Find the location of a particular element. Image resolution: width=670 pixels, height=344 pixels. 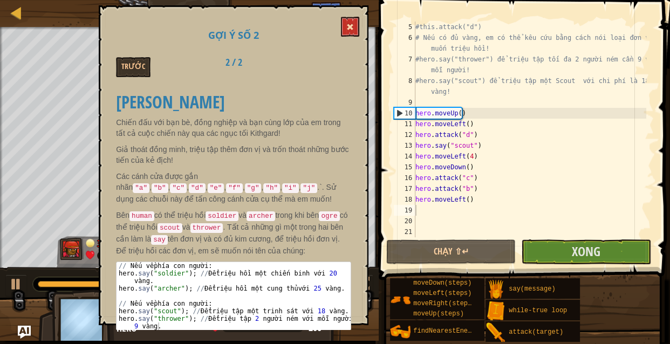

p: Giả thoát đồng minh, triệu tập thêm đơn vị và trốn thoát những bước tiến của kẻ địch! is located at coordinates (234, 155).